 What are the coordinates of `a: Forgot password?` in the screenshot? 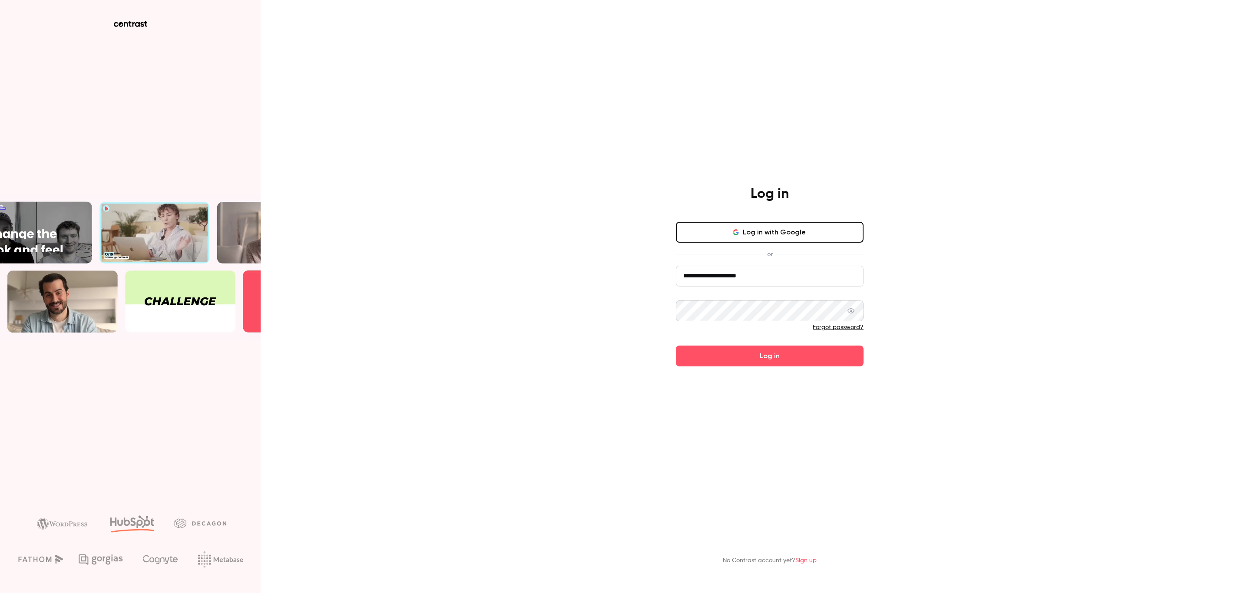 It's located at (838, 327).